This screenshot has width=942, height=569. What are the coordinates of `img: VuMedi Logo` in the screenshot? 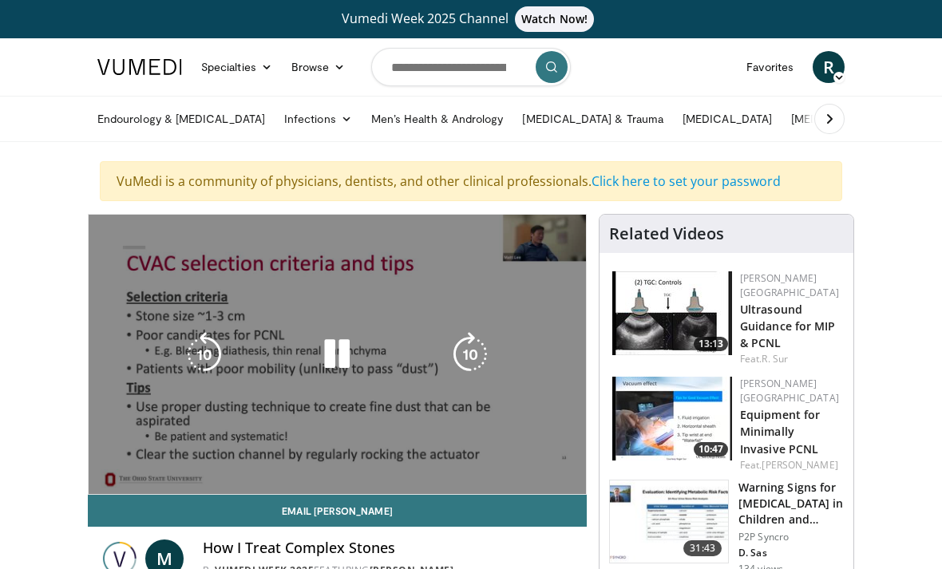 It's located at (140, 67).